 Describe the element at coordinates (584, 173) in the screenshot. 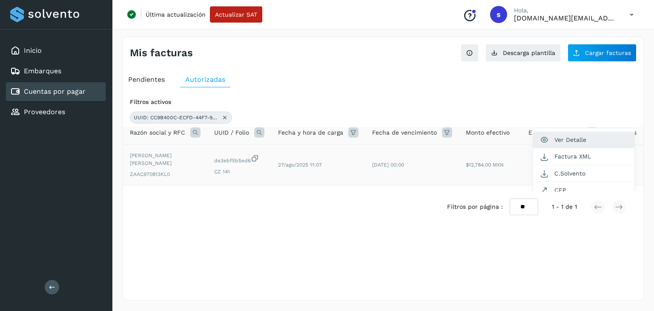

I see `button: C.Solvento` at that location.